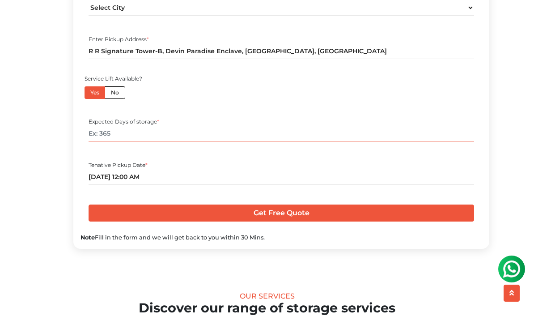 The width and height of the screenshot is (534, 316). What do you see at coordinates (115, 93) in the screenshot?
I see `label: No` at bounding box center [115, 93].